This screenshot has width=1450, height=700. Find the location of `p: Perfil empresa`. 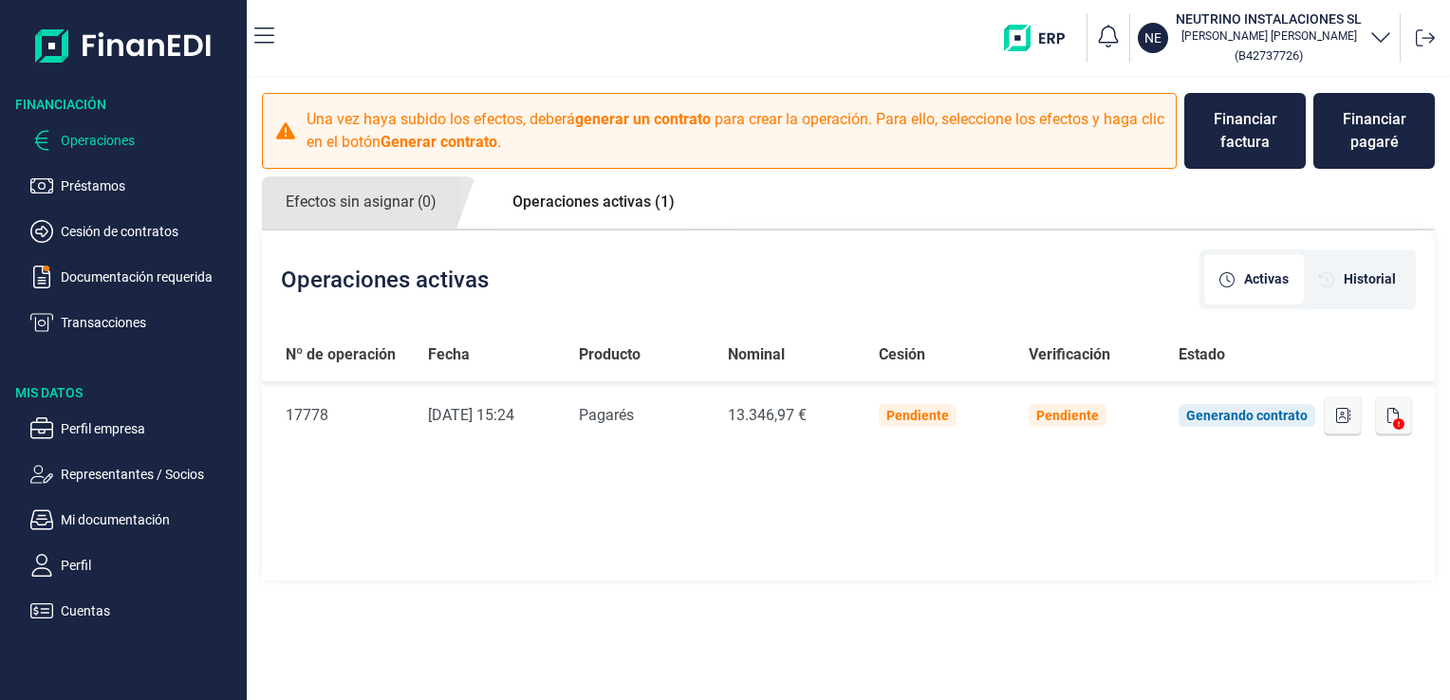

p: Perfil empresa is located at coordinates (150, 429).